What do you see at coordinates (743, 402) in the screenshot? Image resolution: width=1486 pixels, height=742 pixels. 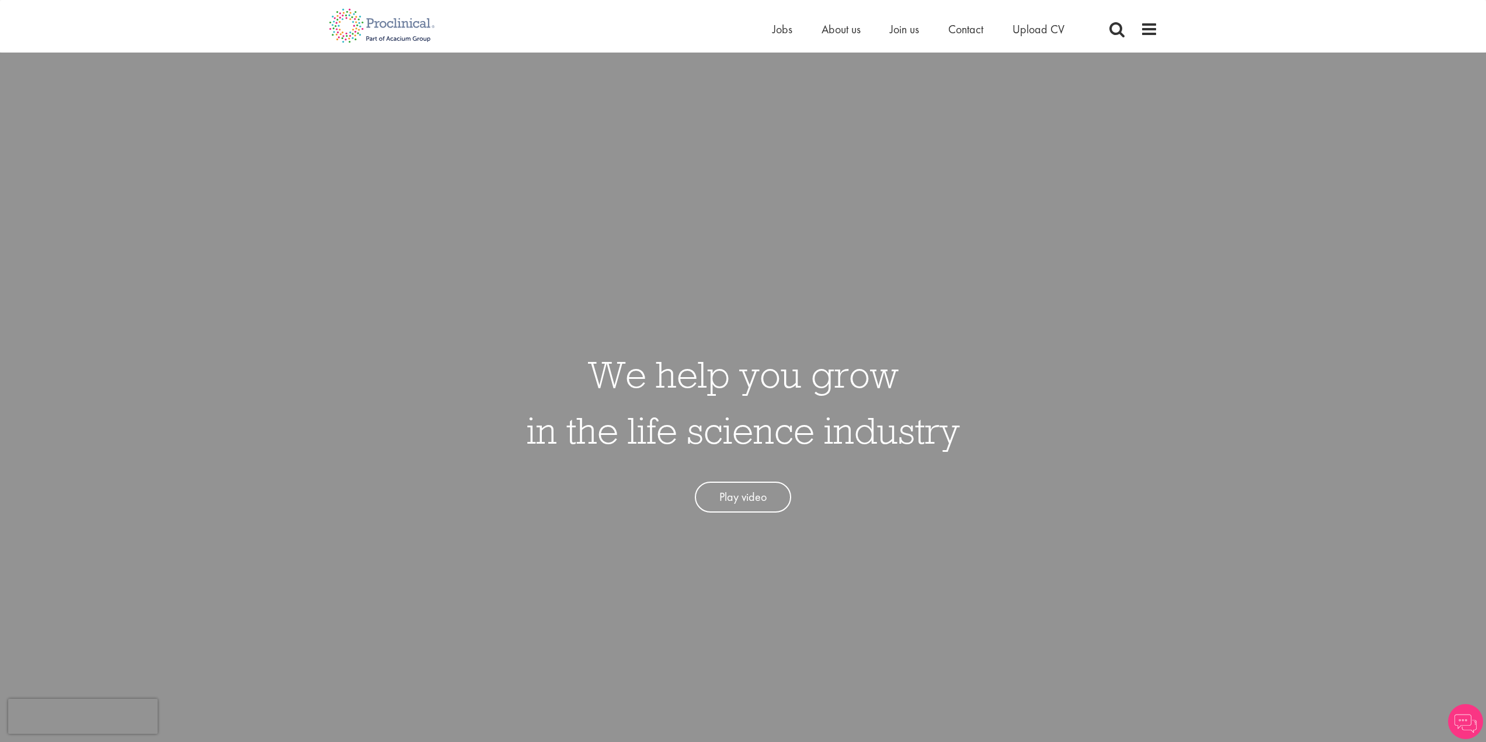 I see `h1: We help you grow in the life science industry` at bounding box center [743, 402].